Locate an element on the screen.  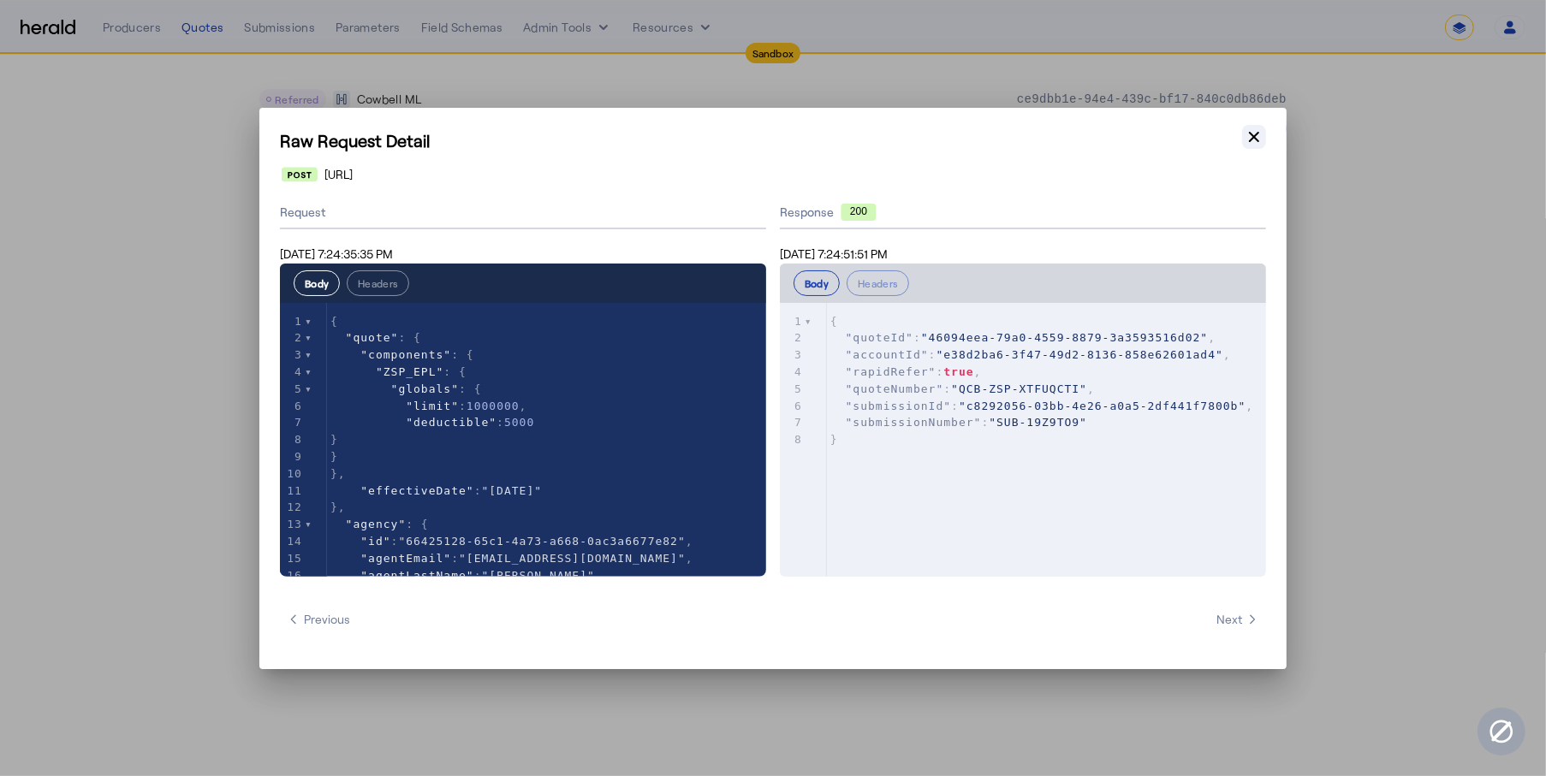
span: "agentEmail" is located at coordinates (406, 558).